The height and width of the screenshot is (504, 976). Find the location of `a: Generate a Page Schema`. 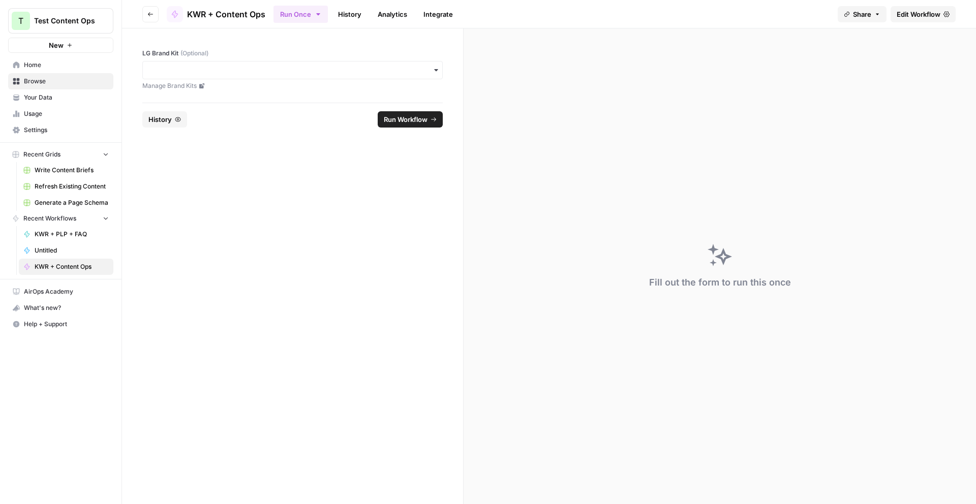

a: Generate a Page Schema is located at coordinates (66, 203).